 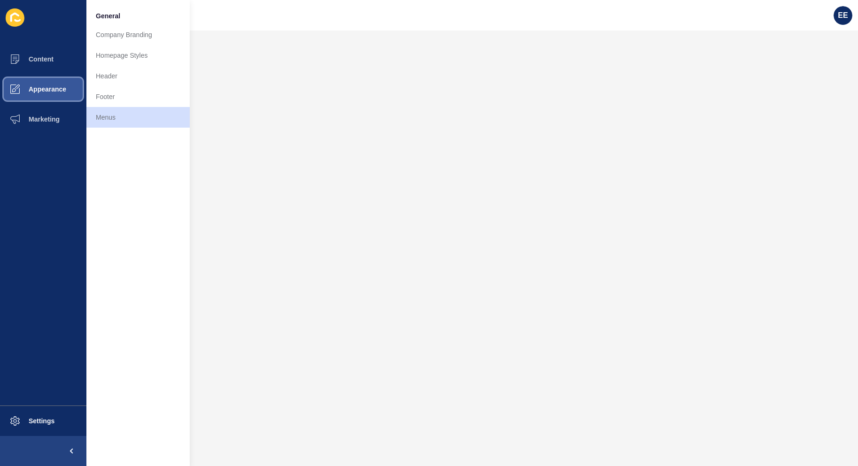 What do you see at coordinates (842, 15) in the screenshot?
I see `span: EE` at bounding box center [842, 15].